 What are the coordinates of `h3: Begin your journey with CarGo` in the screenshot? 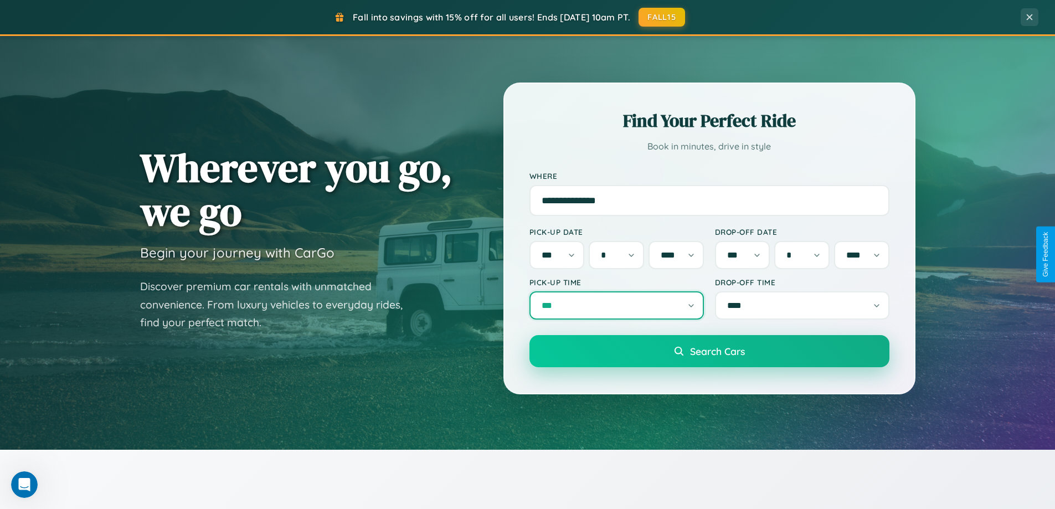 It's located at (237, 252).